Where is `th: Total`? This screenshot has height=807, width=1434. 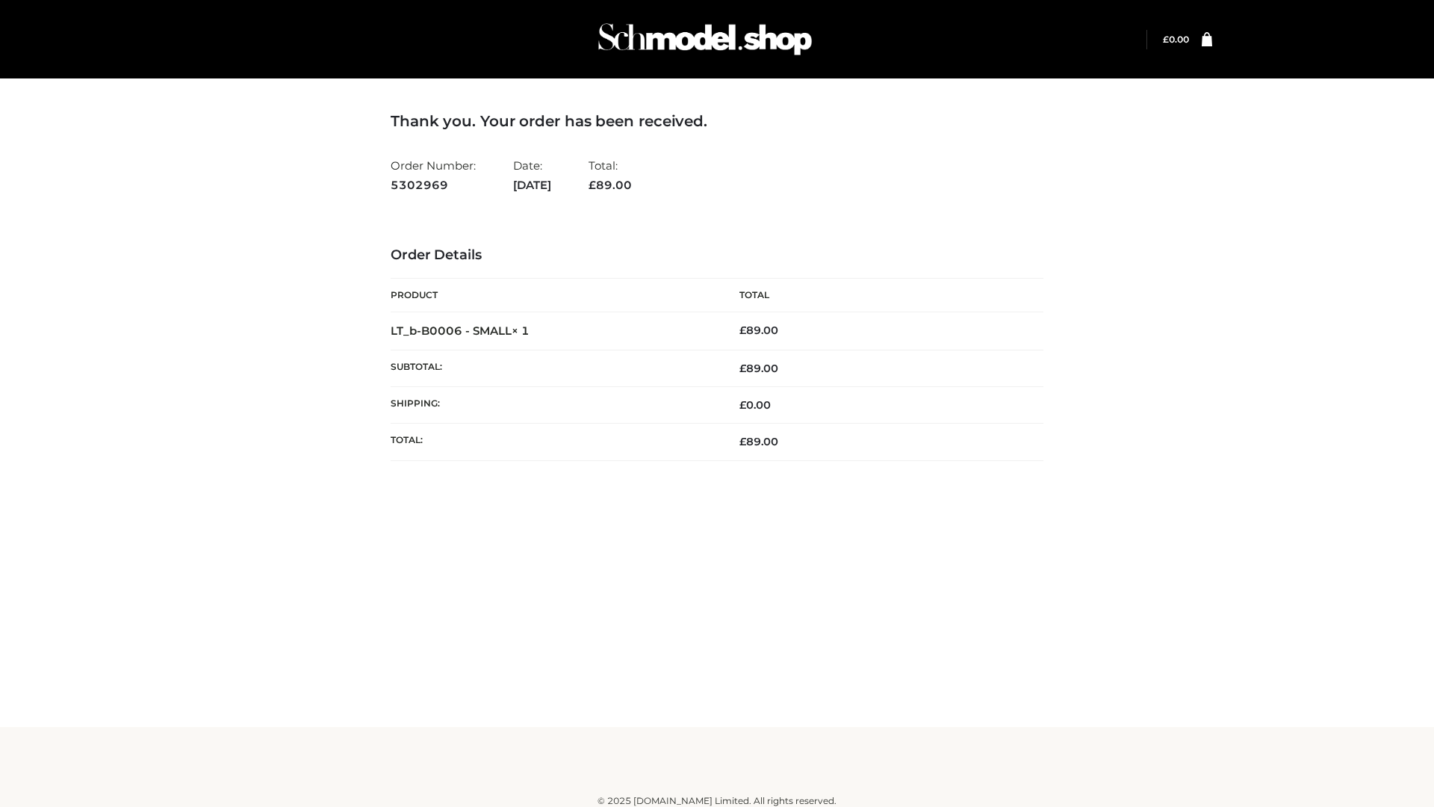
th: Total is located at coordinates (880, 295).